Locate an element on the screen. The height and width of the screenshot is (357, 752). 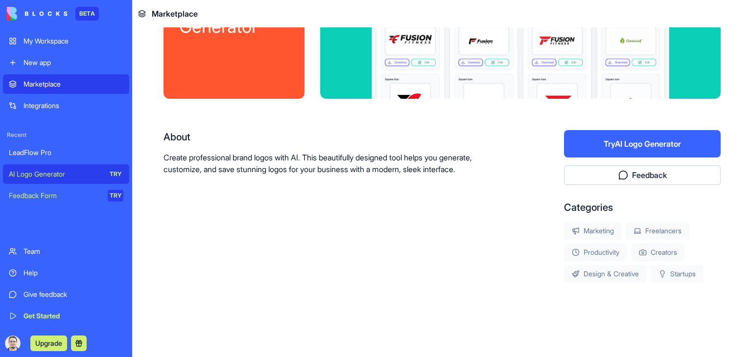
div: My Workspace is located at coordinates (73, 41).